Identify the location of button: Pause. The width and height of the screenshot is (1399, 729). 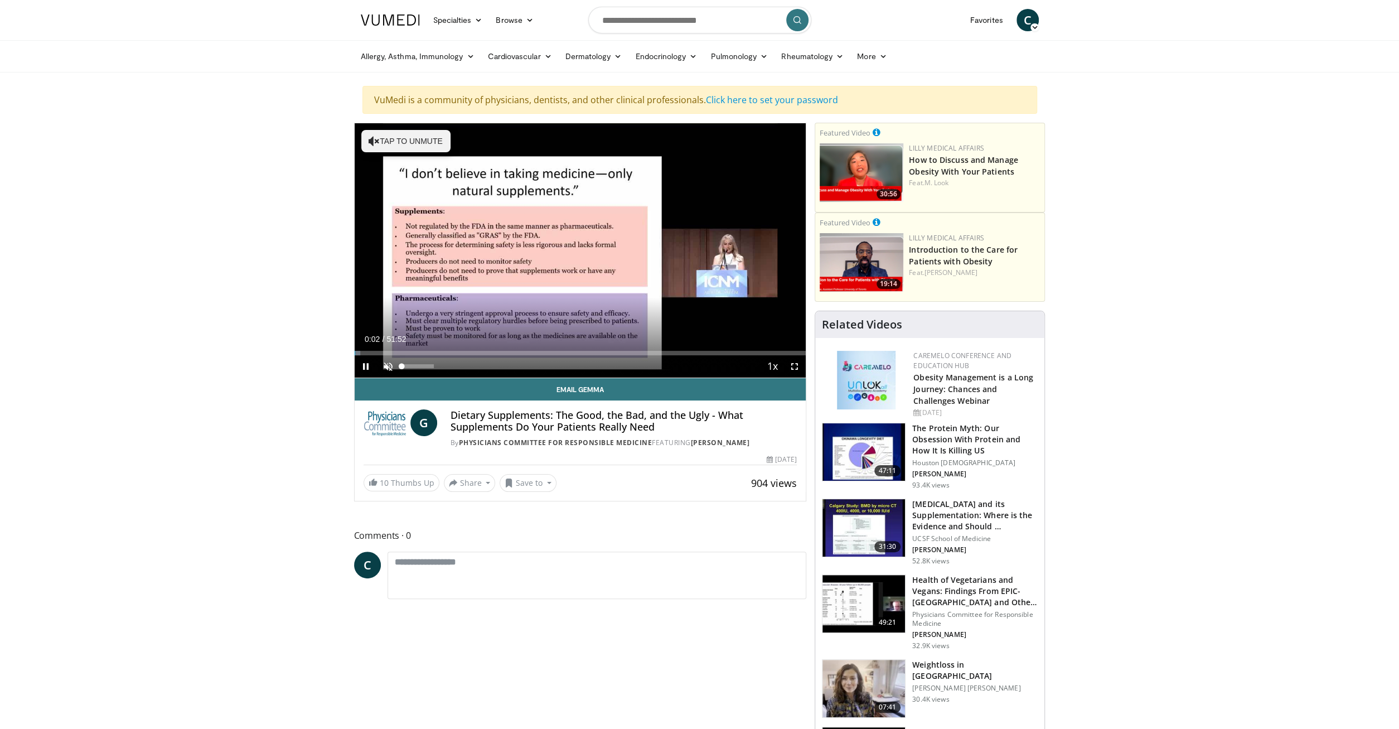
(366, 366).